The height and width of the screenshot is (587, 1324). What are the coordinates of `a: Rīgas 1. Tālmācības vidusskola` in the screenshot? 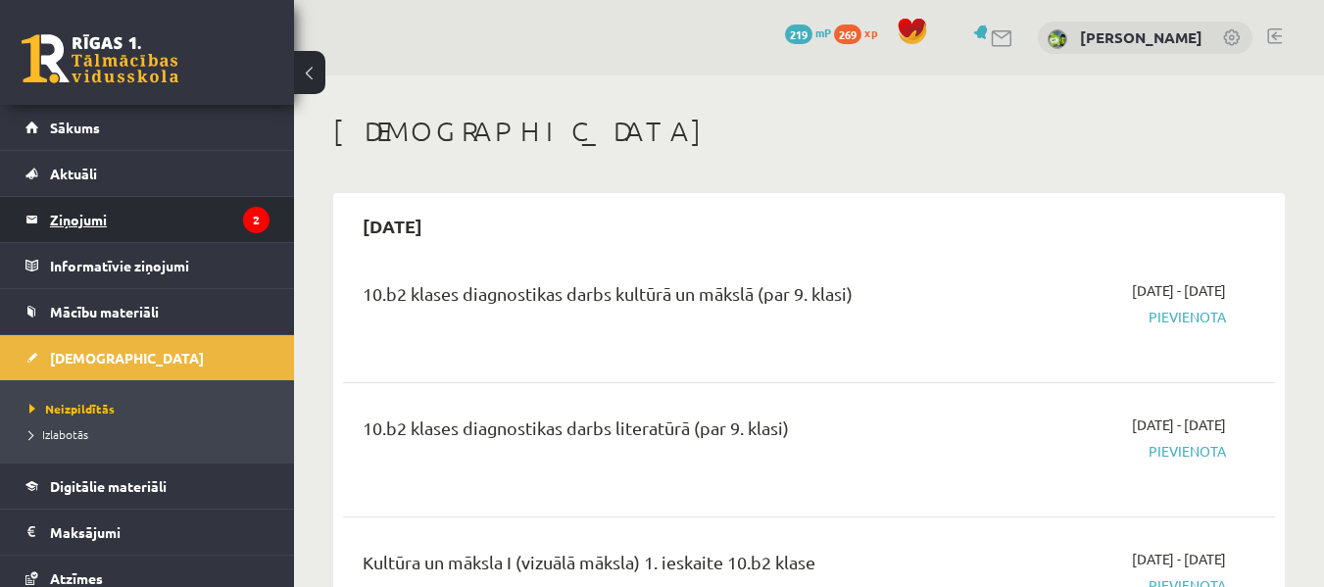 It's located at (100, 59).